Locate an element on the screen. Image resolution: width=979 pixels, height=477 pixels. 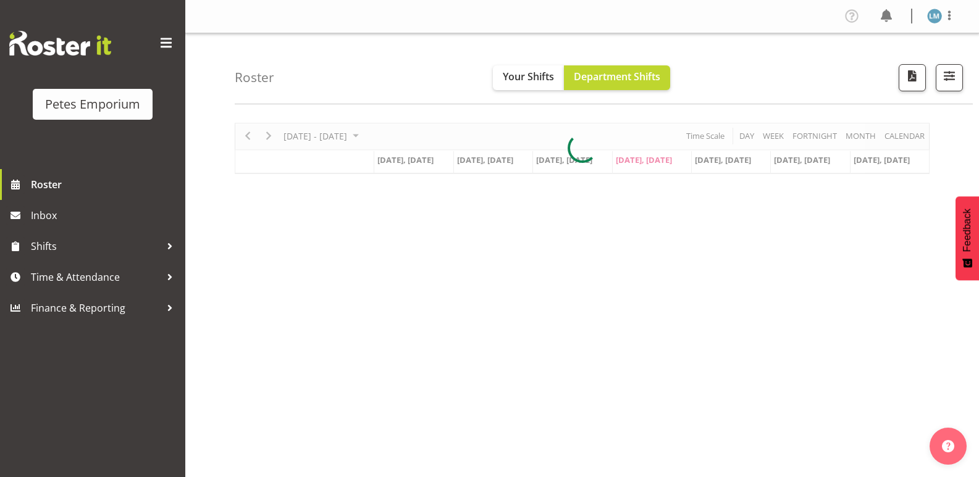
img: help-xxl-2.png is located at coordinates (948, 446).